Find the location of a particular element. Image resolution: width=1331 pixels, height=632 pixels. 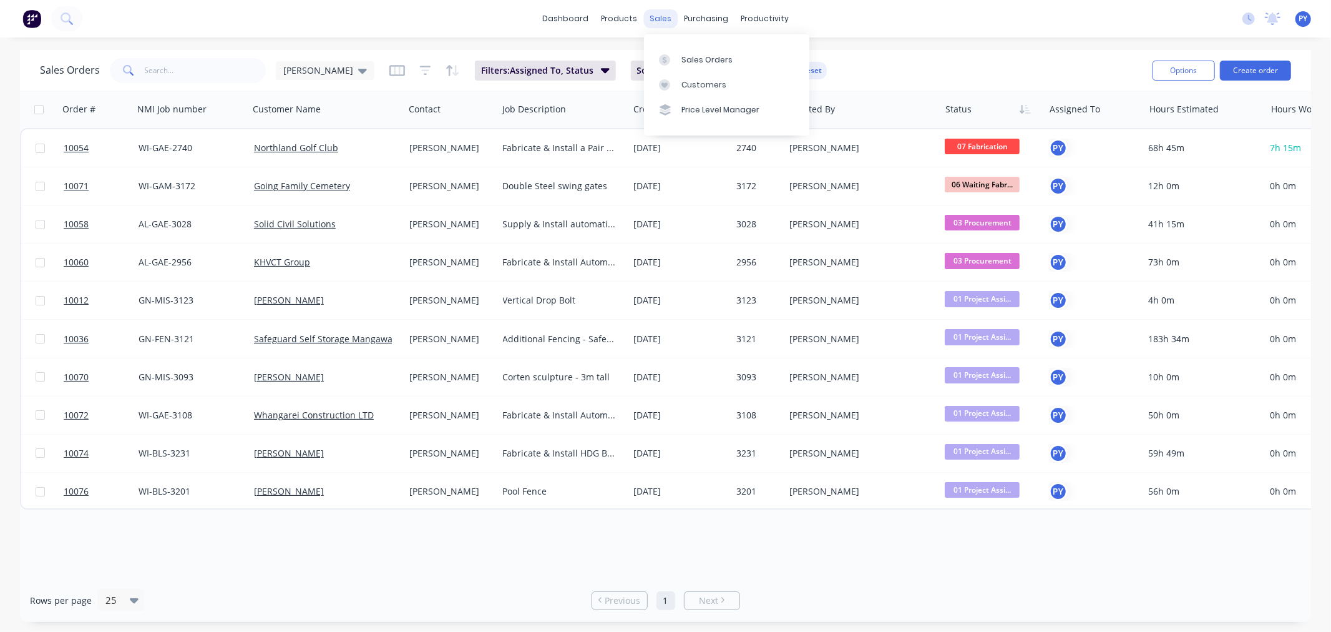

a: Going Family Cemetery is located at coordinates (302, 185).